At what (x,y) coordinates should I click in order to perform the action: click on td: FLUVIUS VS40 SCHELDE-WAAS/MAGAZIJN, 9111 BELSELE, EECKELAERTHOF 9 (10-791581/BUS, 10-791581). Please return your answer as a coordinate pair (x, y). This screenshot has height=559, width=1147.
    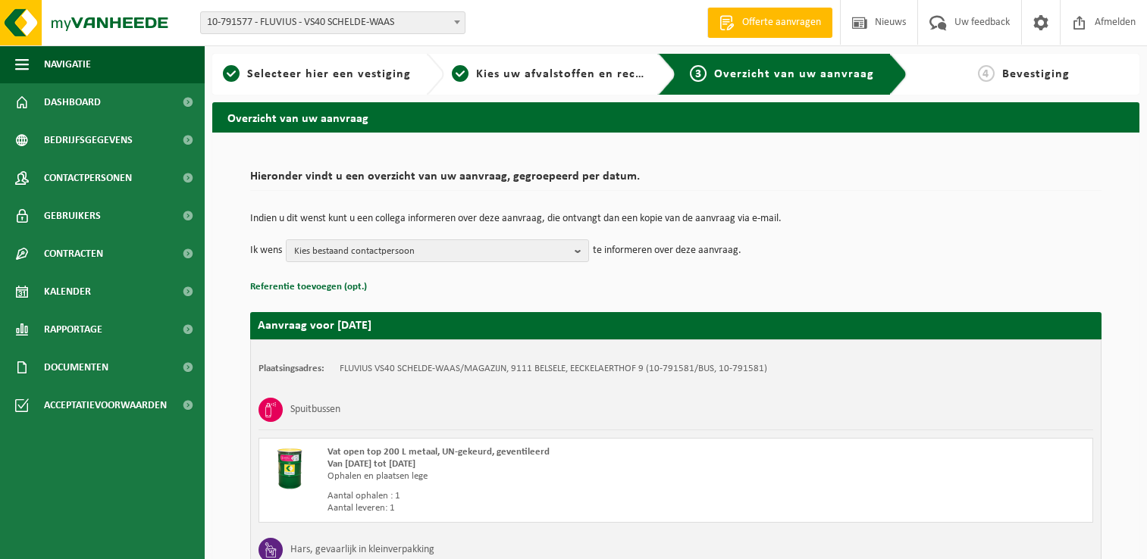
    Looking at the image, I should click on (553, 369).